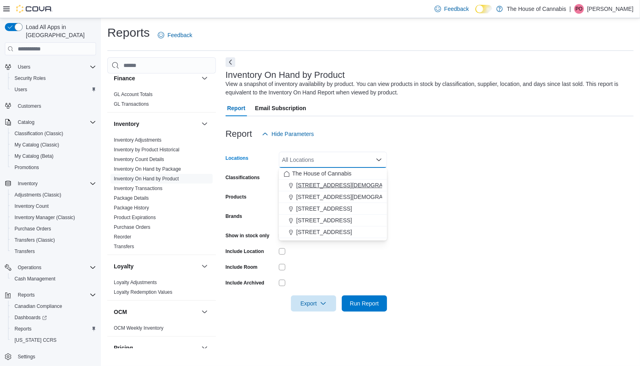 This screenshot has width=640, height=366. What do you see at coordinates (54, 340) in the screenshot?
I see `span: Washington CCRS` at bounding box center [54, 340].